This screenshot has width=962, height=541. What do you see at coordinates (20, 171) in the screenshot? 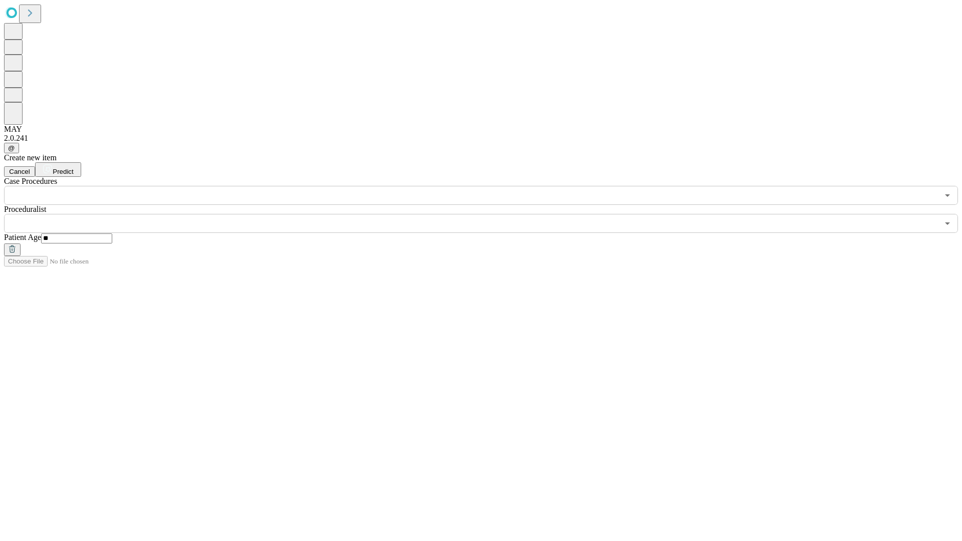
I see `button: Cancel` at bounding box center [20, 171].